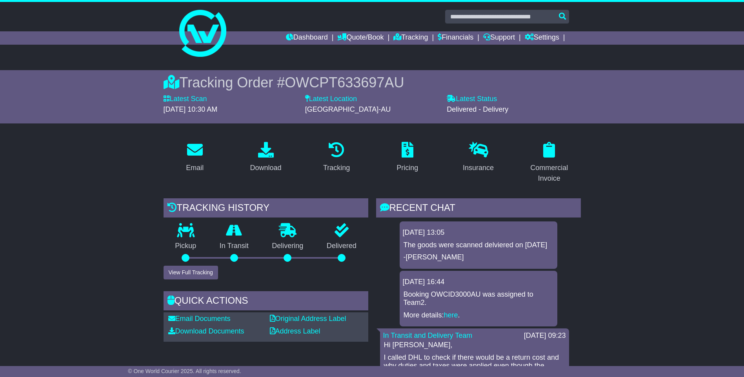  What do you see at coordinates (549, 163) in the screenshot?
I see `a: Commercial Invoice` at bounding box center [549, 163].